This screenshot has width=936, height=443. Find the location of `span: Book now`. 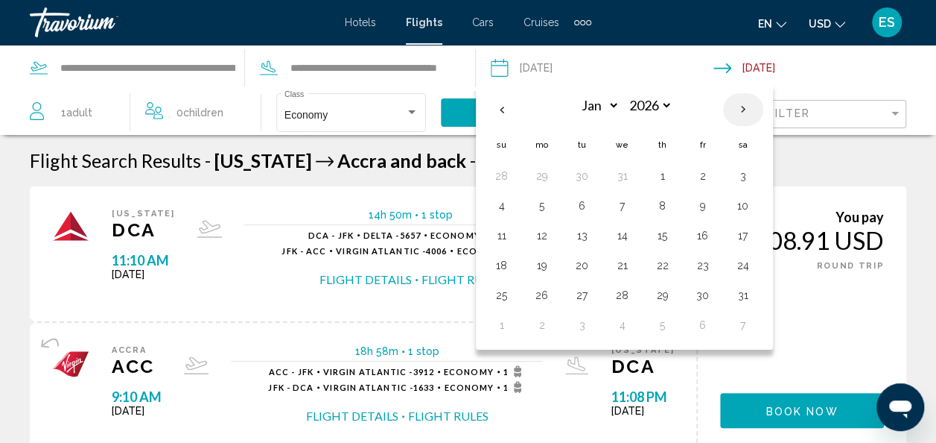

span: Book now is located at coordinates (802, 410).